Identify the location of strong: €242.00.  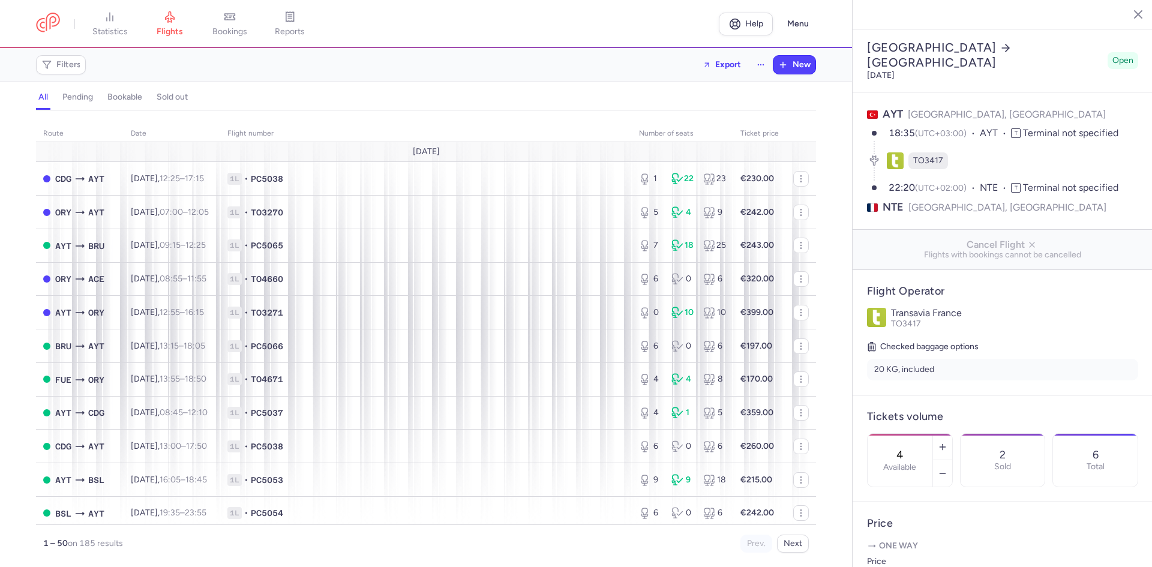
(757, 512).